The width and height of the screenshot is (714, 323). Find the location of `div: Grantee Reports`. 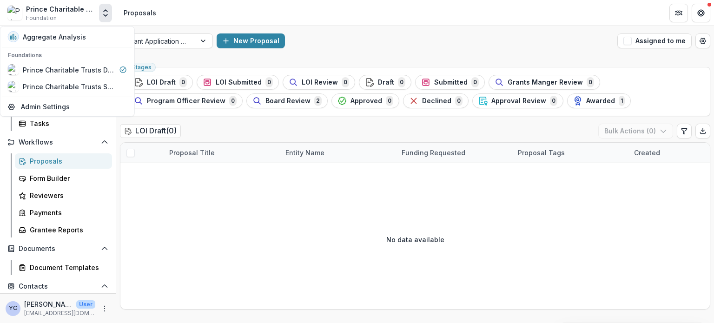

div: Grantee Reports is located at coordinates (67, 229).